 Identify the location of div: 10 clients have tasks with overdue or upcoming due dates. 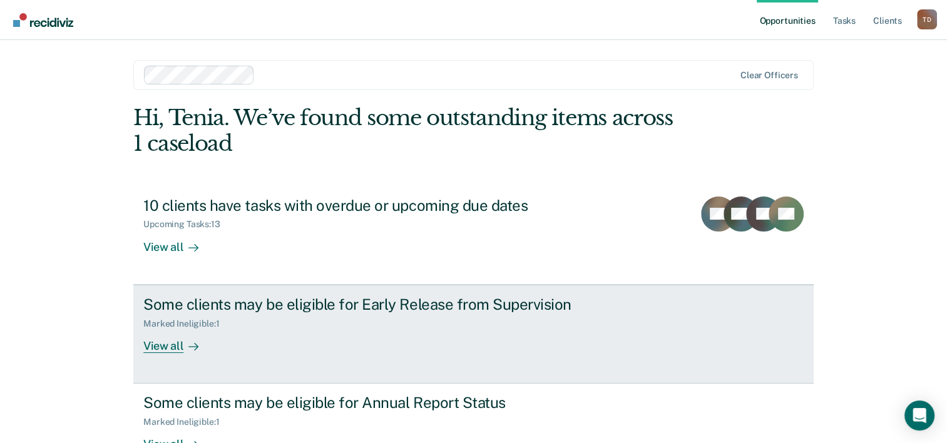
(363, 205).